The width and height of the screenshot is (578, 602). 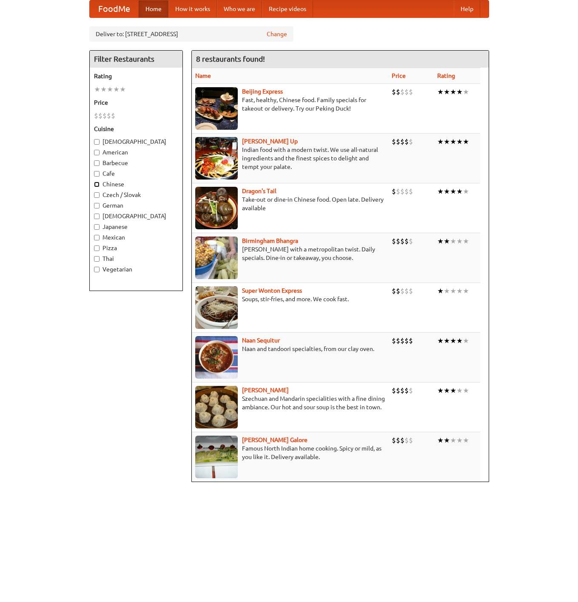 What do you see at coordinates (136, 258) in the screenshot?
I see `label: Thai` at bounding box center [136, 258].